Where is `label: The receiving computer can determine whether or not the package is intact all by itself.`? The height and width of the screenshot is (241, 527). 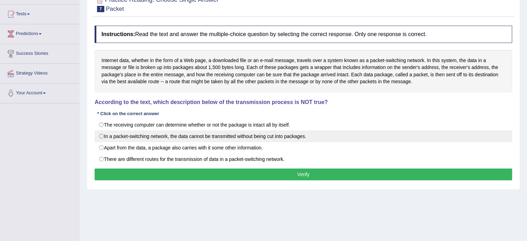
label: The receiving computer can determine whether or not the package is intact all by itself. is located at coordinates (303, 125).